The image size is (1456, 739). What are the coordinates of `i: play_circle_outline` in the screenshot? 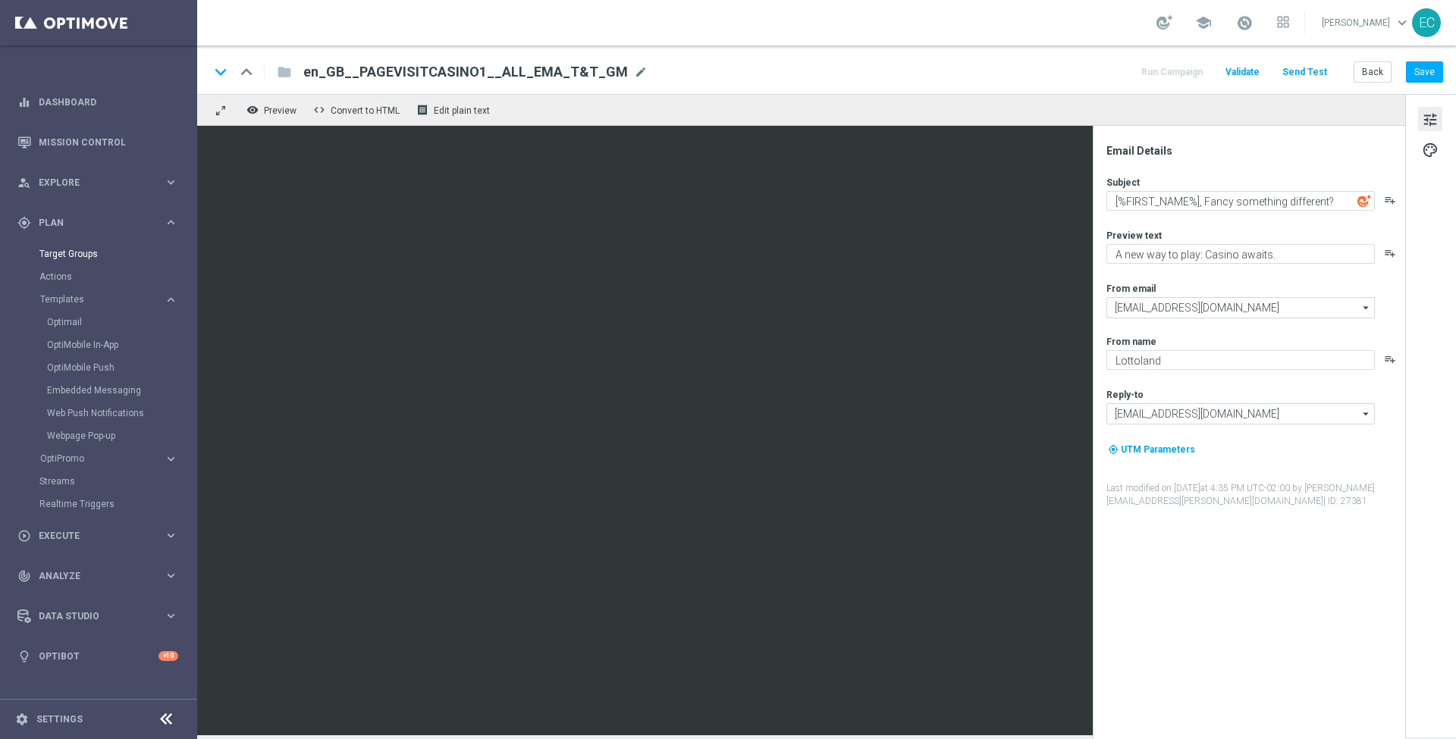 It's located at (24, 536).